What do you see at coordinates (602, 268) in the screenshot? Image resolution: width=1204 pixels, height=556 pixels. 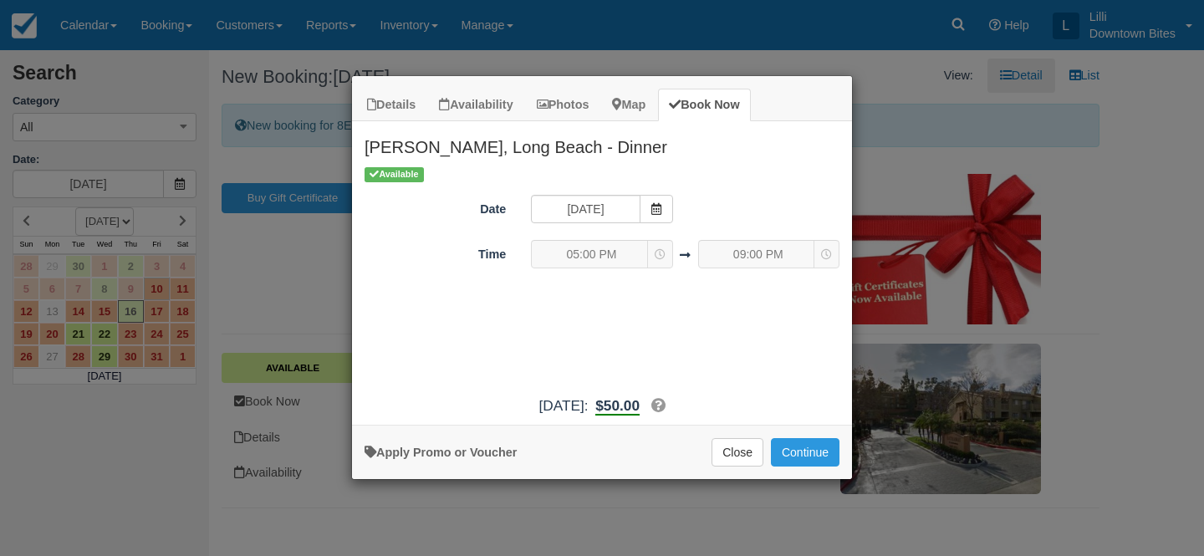 I see `div: Item Modal` at bounding box center [602, 268].